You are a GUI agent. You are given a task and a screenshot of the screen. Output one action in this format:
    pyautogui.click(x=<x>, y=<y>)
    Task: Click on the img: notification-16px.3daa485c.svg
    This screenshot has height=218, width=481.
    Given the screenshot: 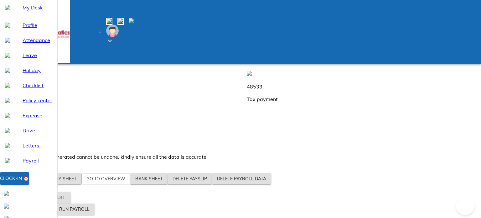 What is the action you would take?
    pyautogui.click(x=131, y=21)
    